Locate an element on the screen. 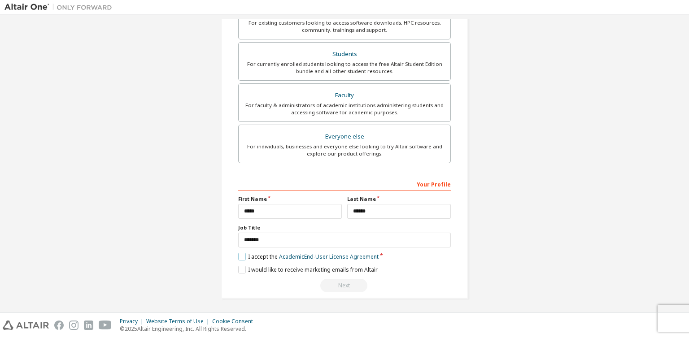 Image resolution: width=689 pixels, height=338 pixels. a: Academic End-User License Agreement is located at coordinates (329, 256).